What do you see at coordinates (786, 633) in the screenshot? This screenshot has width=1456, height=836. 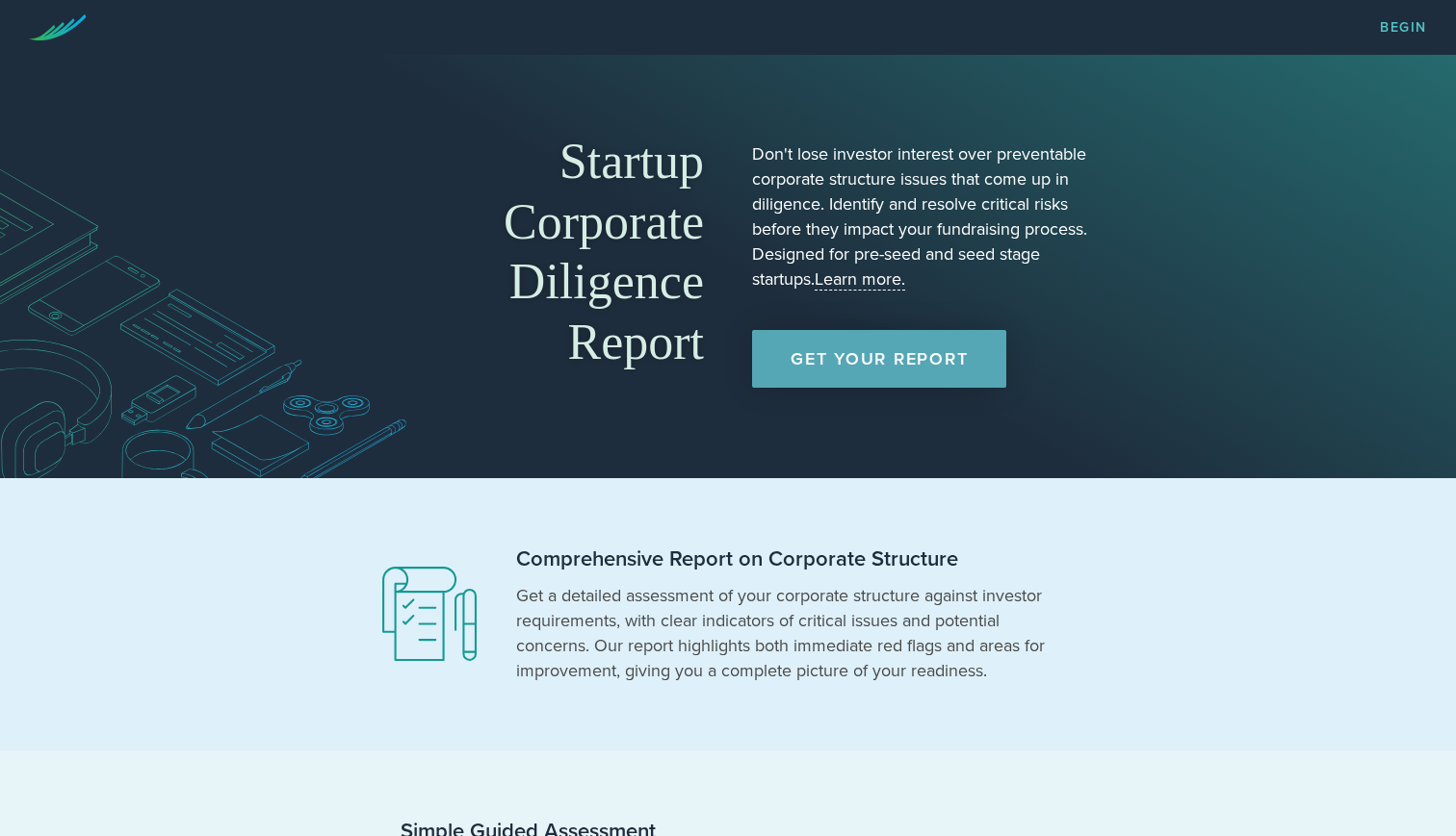 I see `p: Get a detailed assessment of your corporate structure against investor requirements, with clear i...` at bounding box center [786, 633].